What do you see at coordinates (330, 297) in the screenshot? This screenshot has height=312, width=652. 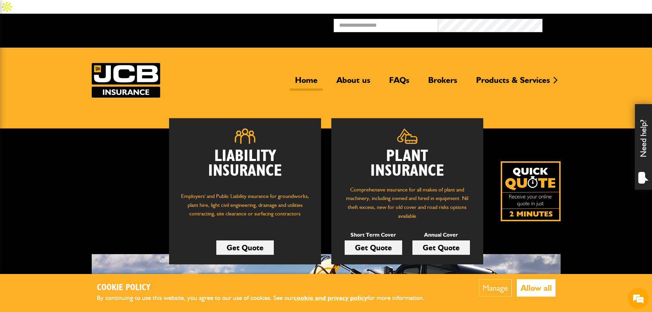 I see `a: cookie and privacy policy` at bounding box center [330, 297].